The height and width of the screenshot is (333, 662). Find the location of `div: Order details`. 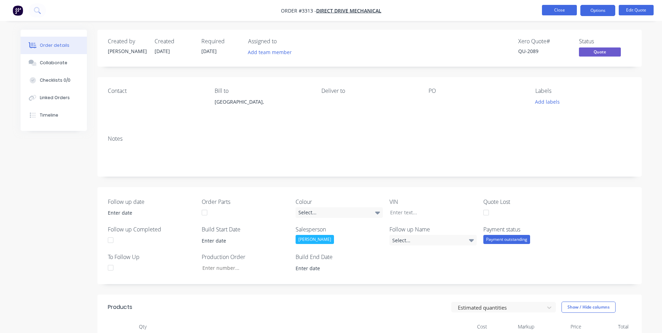

div: Order details is located at coordinates (54, 45).